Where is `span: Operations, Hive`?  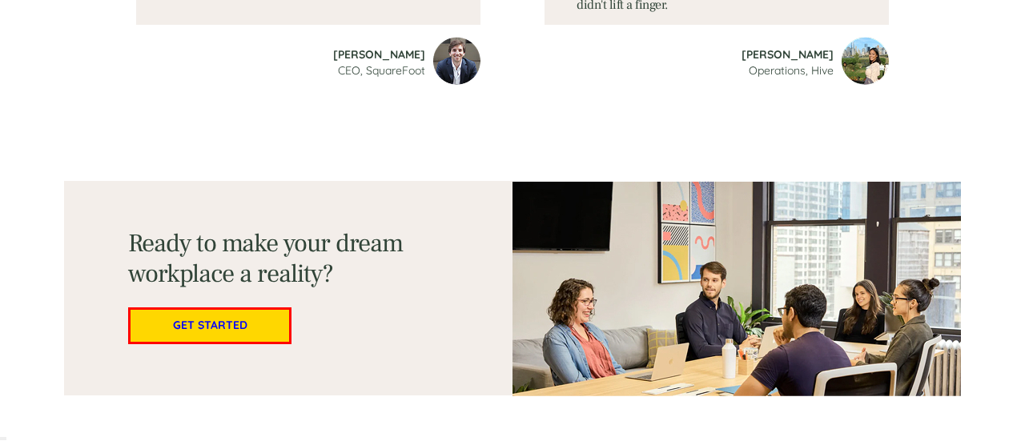 span: Operations, Hive is located at coordinates (791, 70).